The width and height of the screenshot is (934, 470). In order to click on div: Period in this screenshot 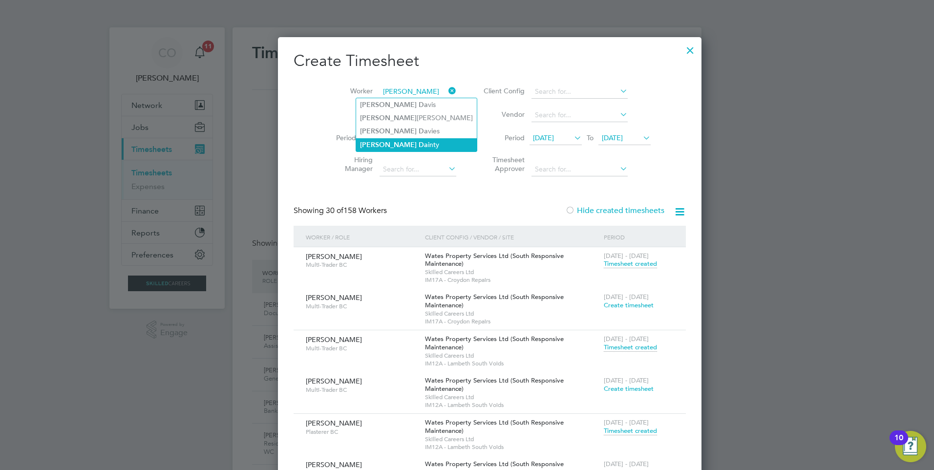, I will do `click(638, 237)`.